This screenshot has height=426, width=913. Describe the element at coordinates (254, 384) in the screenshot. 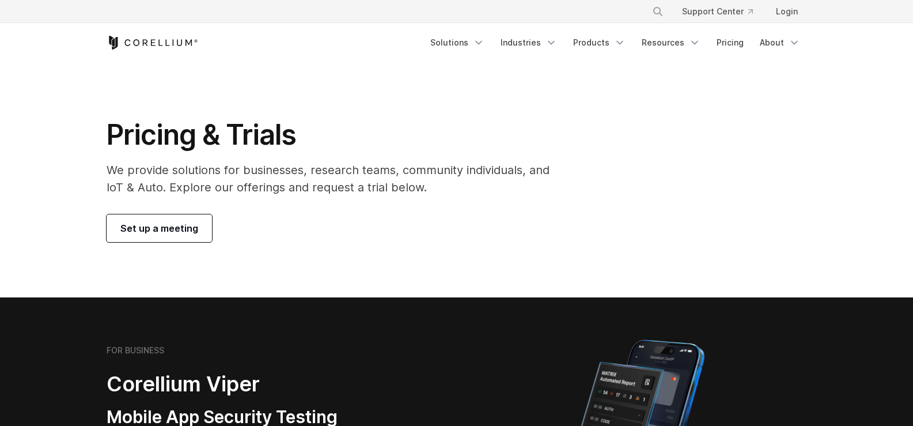

I see `h2: Corellium Viper` at that location.